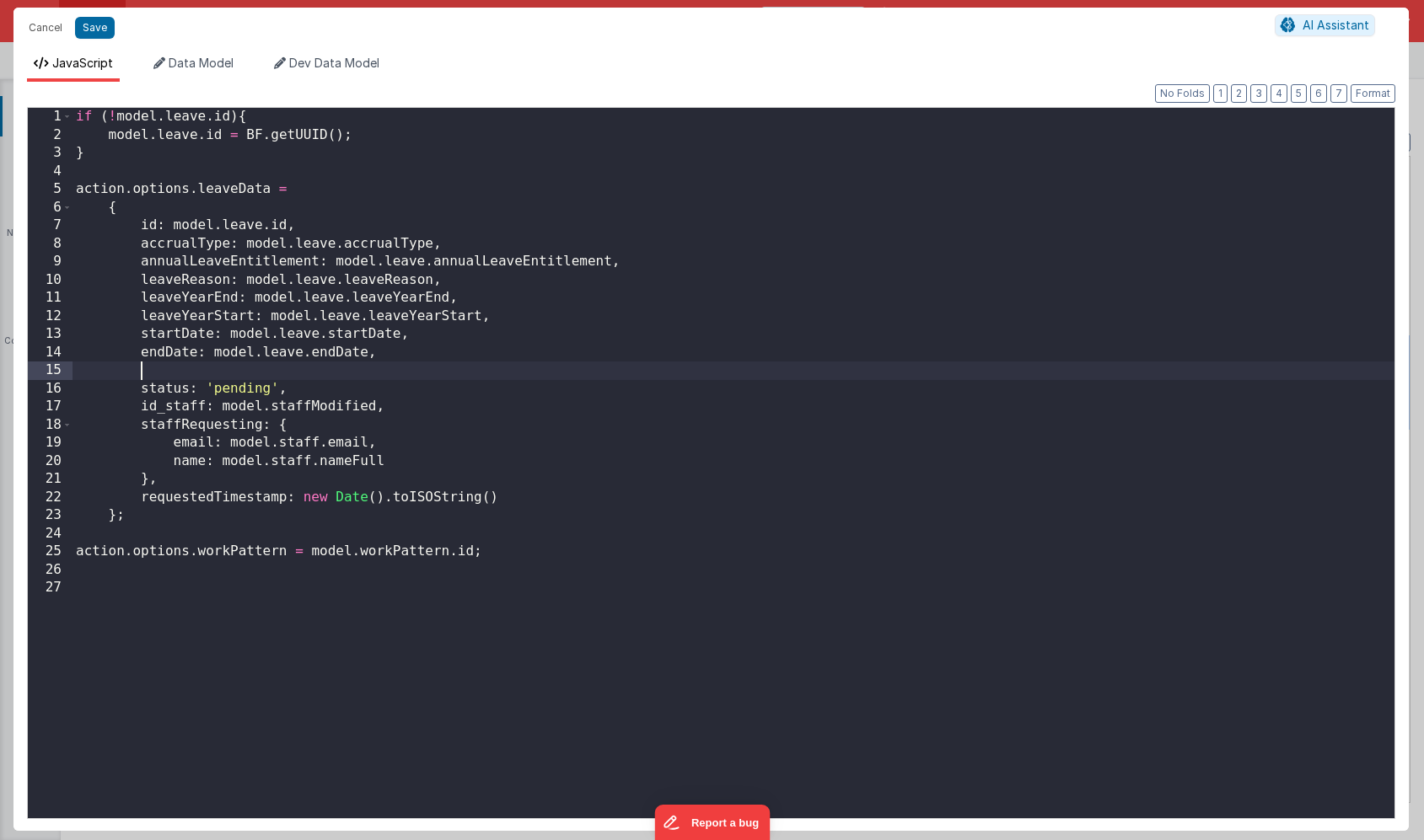 Image resolution: width=1424 pixels, height=840 pixels. I want to click on div: 18, so click(50, 426).